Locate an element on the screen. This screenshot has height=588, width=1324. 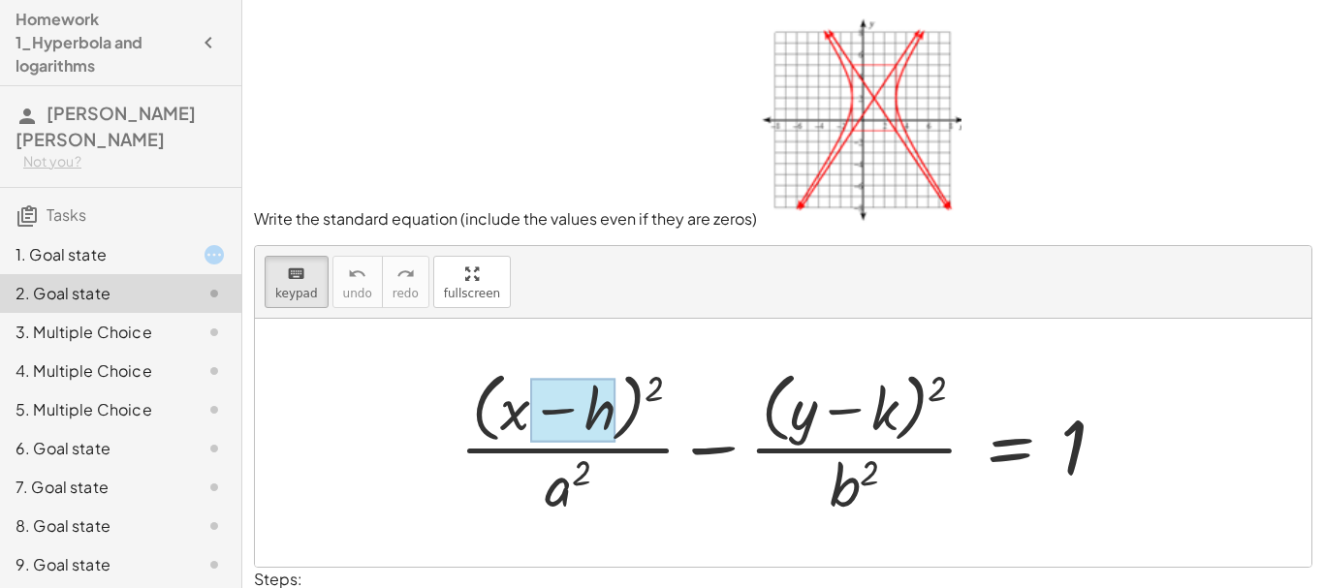
p: Write the standard equation (include the values even if they are zeros) is located at coordinates (783, 120).